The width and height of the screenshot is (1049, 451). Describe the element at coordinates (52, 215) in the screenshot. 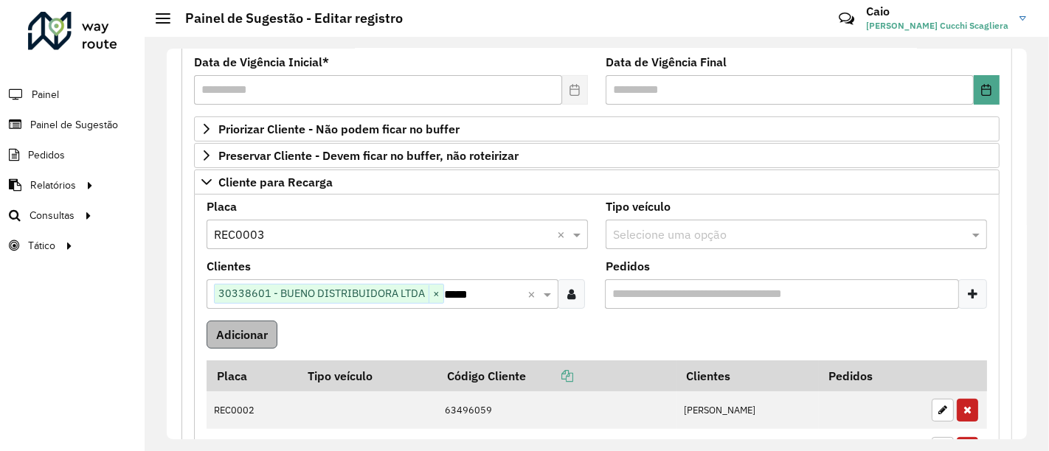

I see `span: Consultas` at that location.